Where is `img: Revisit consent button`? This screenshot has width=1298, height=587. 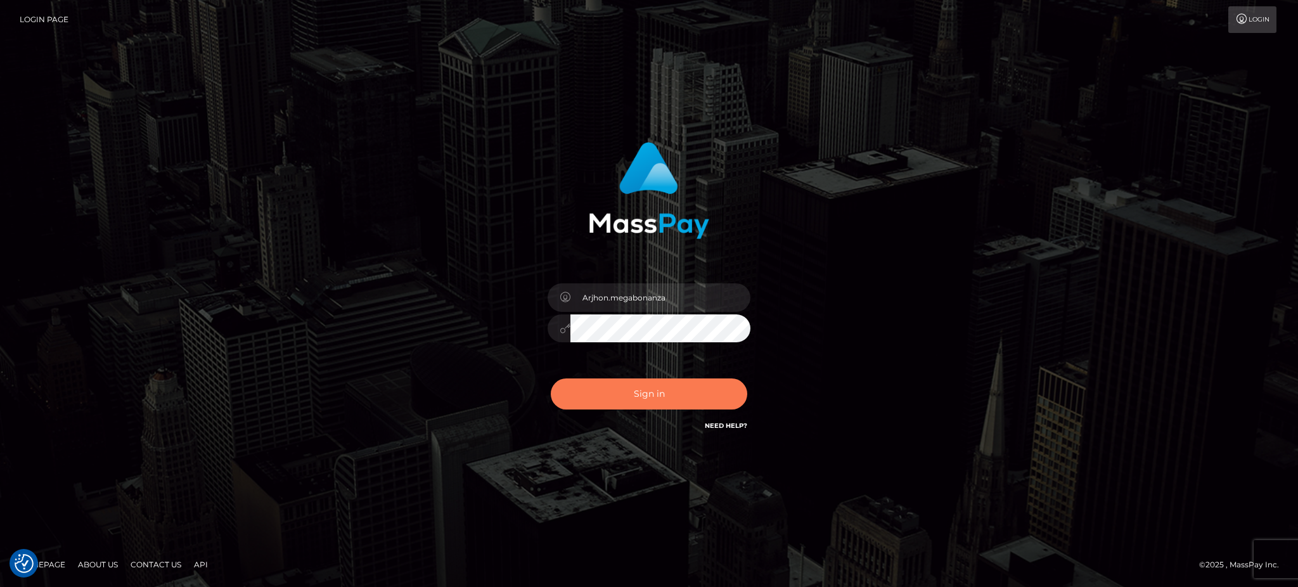
img: Revisit consent button is located at coordinates (24, 563).